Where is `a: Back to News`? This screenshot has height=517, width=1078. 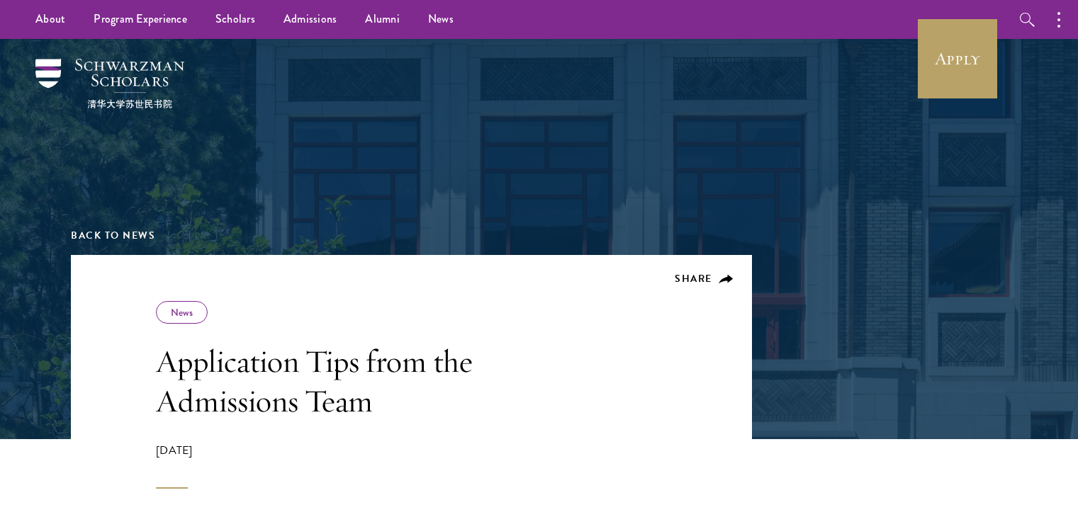
a: Back to News is located at coordinates (113, 235).